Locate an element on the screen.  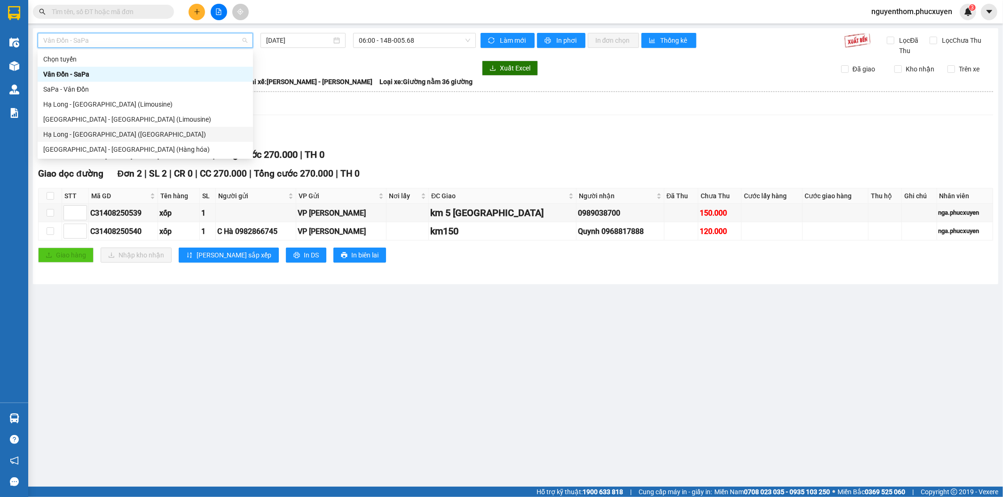
img: icon-new-feature is located at coordinates (968, 12).